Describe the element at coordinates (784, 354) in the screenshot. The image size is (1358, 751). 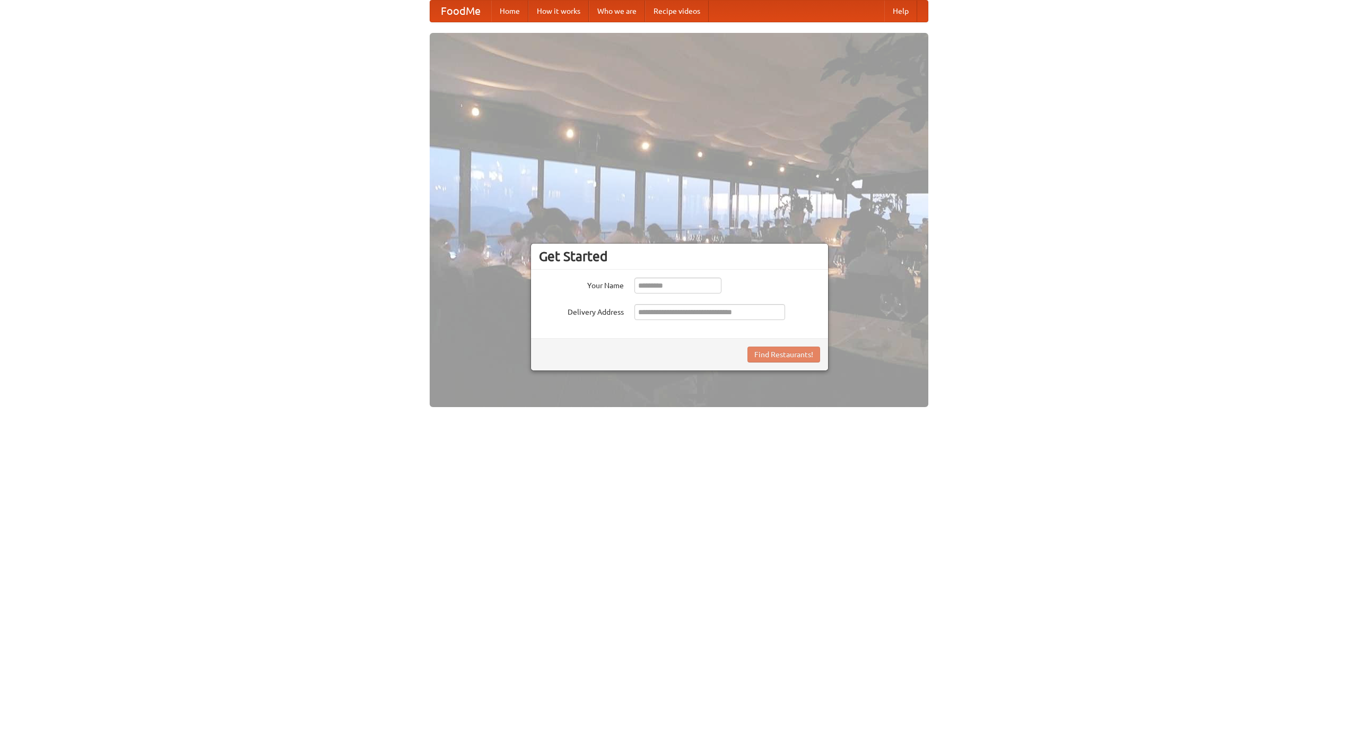
I see `button: Find Restaurants!` at that location.